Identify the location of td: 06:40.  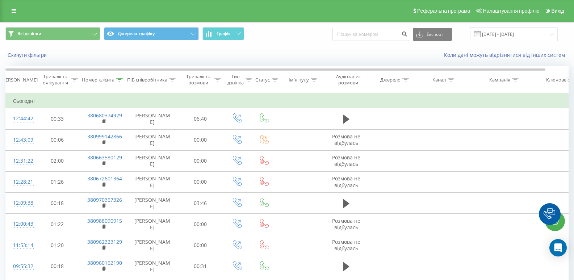
(200, 119).